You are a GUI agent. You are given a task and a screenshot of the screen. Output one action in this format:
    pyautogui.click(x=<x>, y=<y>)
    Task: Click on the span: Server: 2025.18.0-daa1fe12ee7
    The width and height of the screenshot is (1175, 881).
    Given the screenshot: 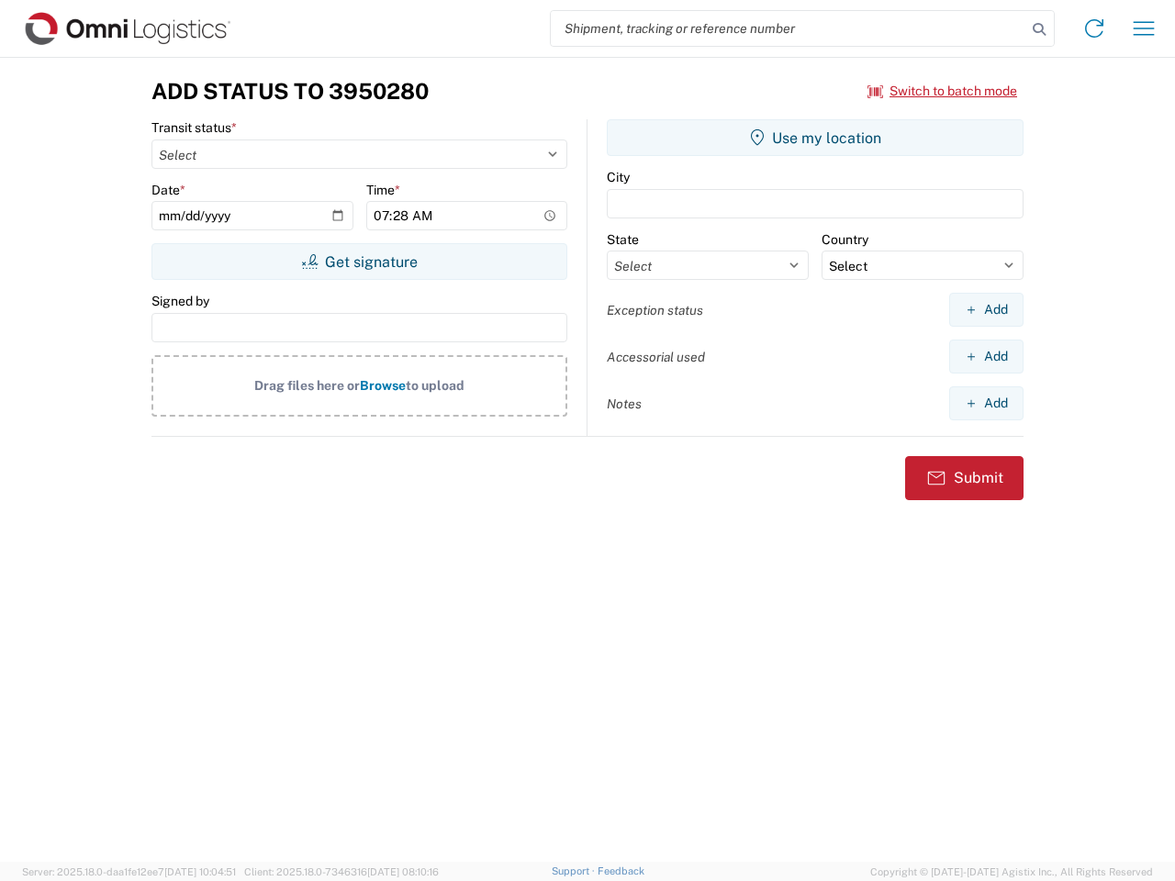 What is the action you would take?
    pyautogui.click(x=128, y=872)
    